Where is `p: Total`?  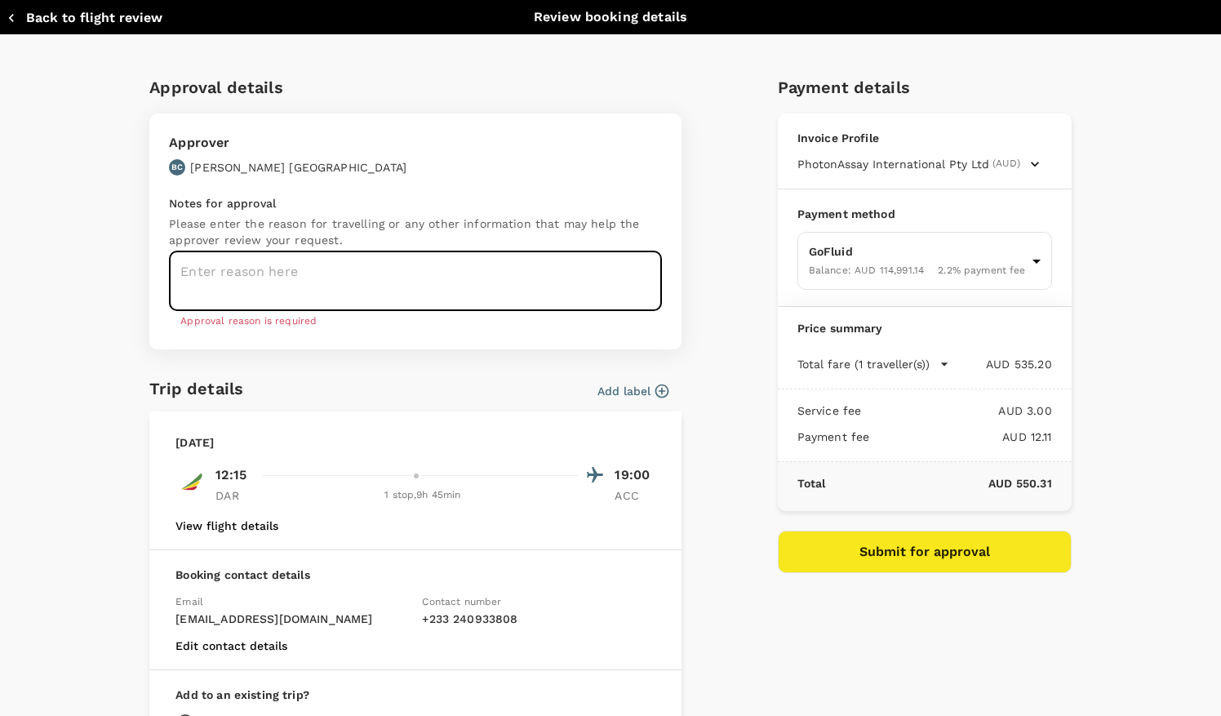 p: Total is located at coordinates (811, 483).